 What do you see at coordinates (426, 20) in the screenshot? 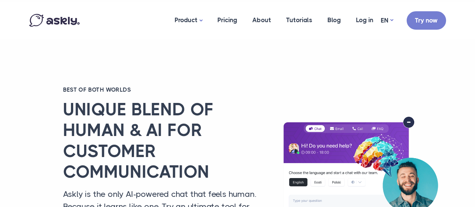
I see `a: Try now` at bounding box center [426, 20].